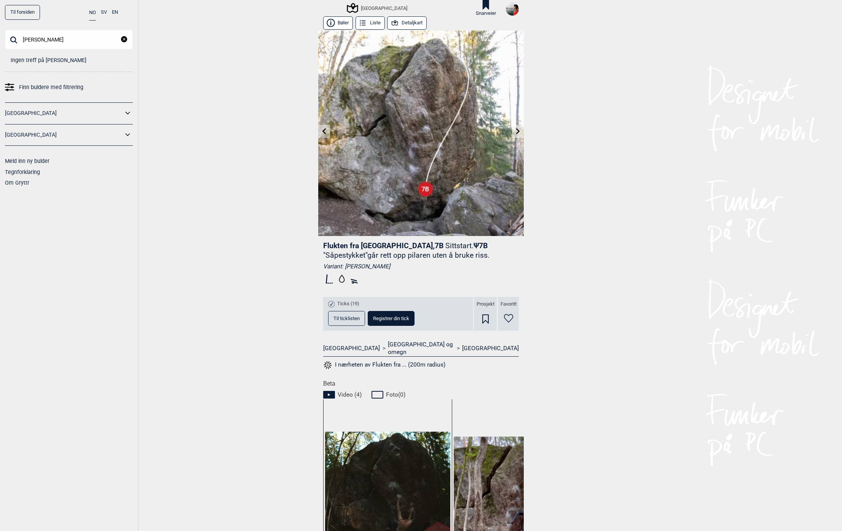  What do you see at coordinates (406, 255) in the screenshot?
I see `p: "Såpestykket"går rett opp pilaren uten å bruke riss.` at bounding box center [406, 255].